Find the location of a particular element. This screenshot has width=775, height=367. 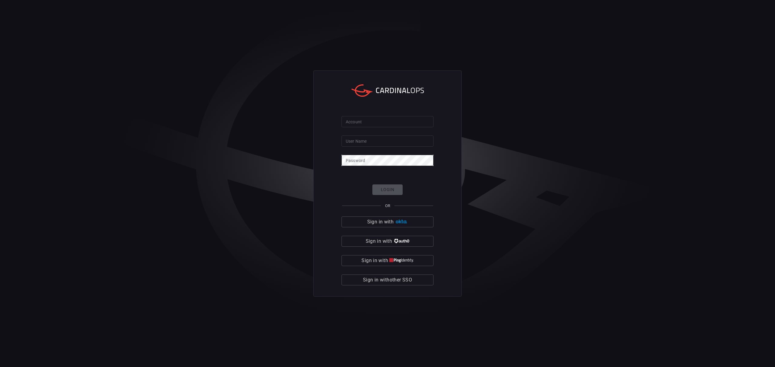

img: vP8Hhh4KuCH8AavWKdZY7RZgAAAAASUVORK5CYII= is located at coordinates (401, 241).